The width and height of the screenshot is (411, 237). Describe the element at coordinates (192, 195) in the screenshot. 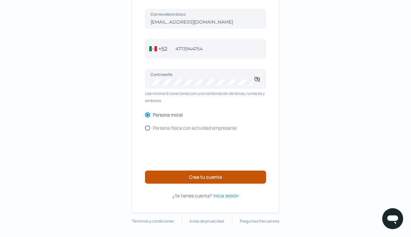

I see `span: ¿Ya tienes cuenta?` at that location.